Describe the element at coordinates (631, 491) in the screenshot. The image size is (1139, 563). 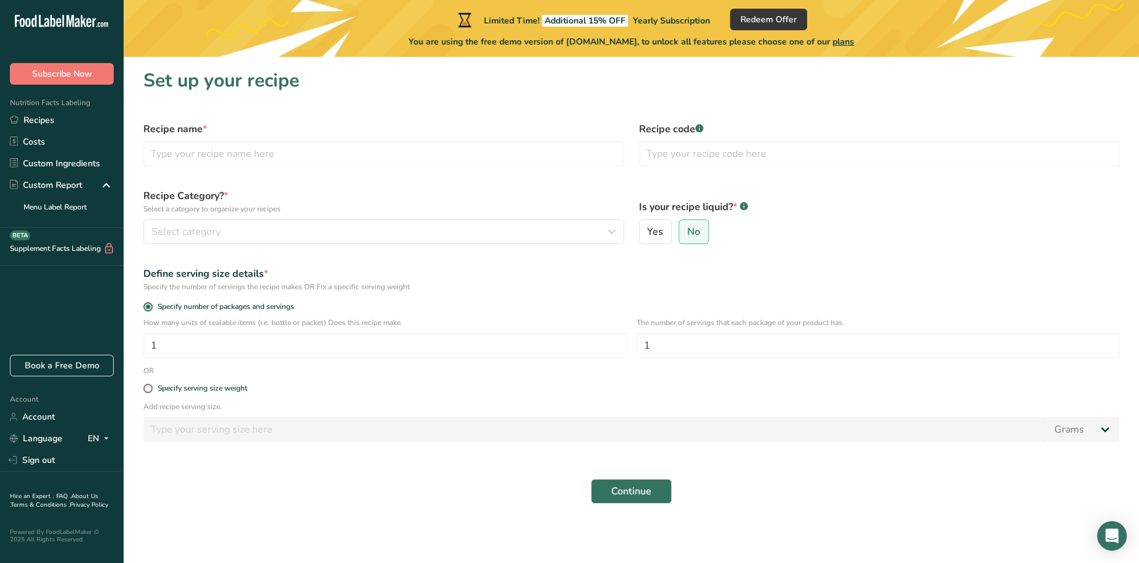
I see `button: Continue` at that location.